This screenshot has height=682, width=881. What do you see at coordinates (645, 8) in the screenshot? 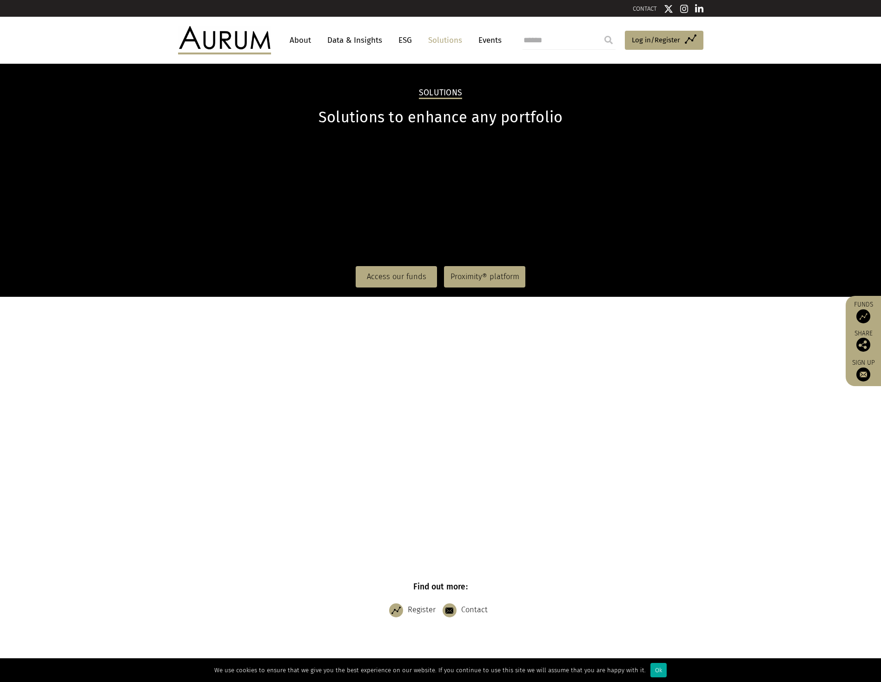
I see `a: CONTACT` at bounding box center [645, 8].